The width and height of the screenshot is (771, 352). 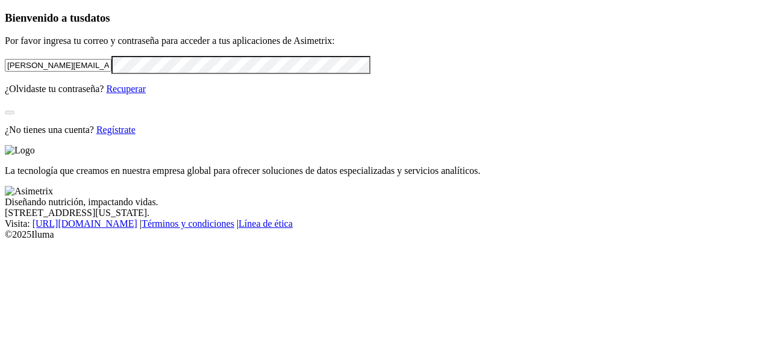 I want to click on a: Recuperar, so click(x=126, y=89).